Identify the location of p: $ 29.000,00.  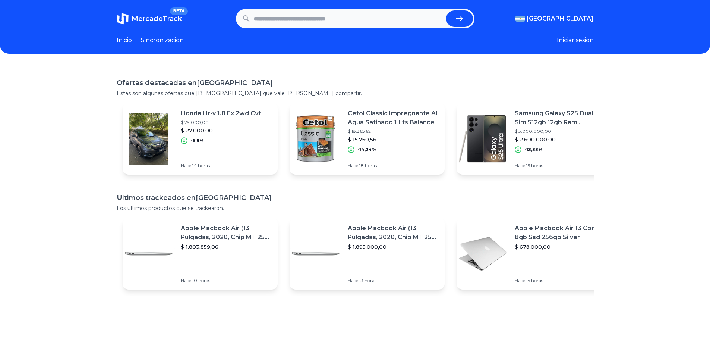
(221, 122).